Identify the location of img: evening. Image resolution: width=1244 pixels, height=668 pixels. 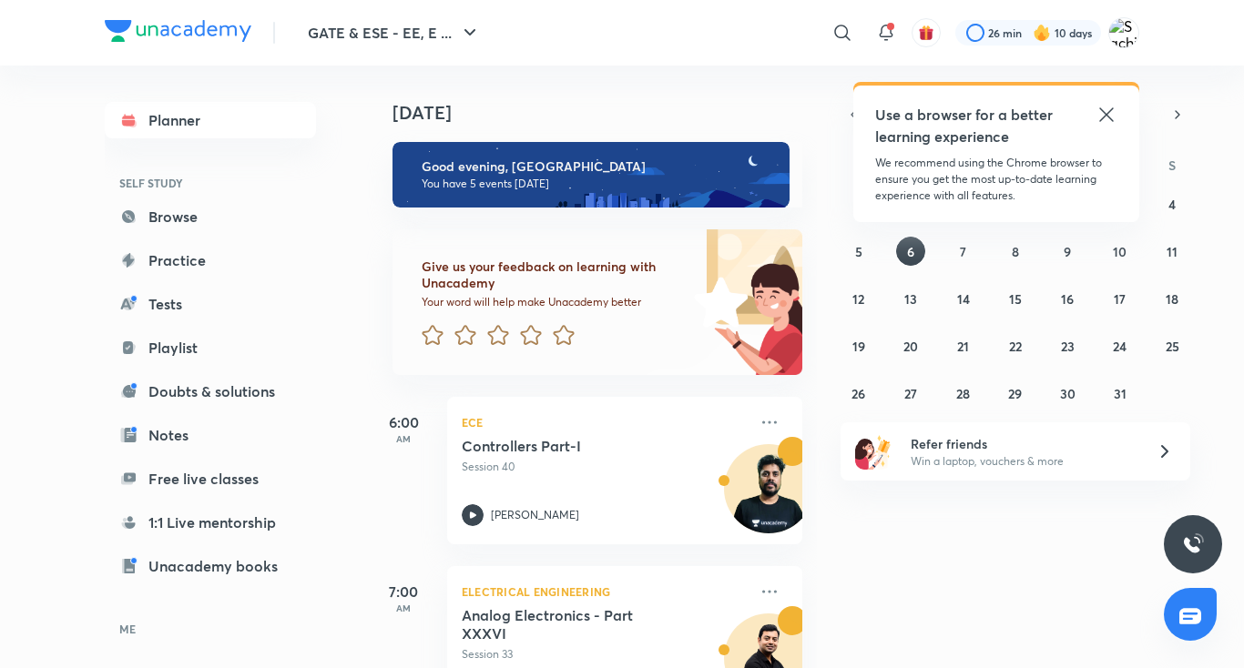
(591, 175).